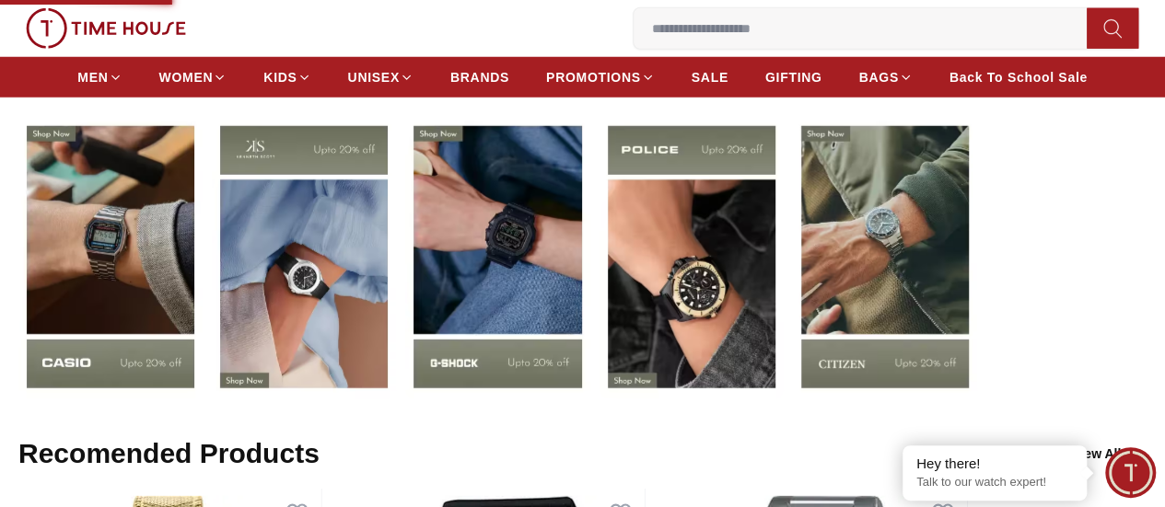  I want to click on a: KIDS, so click(286, 77).